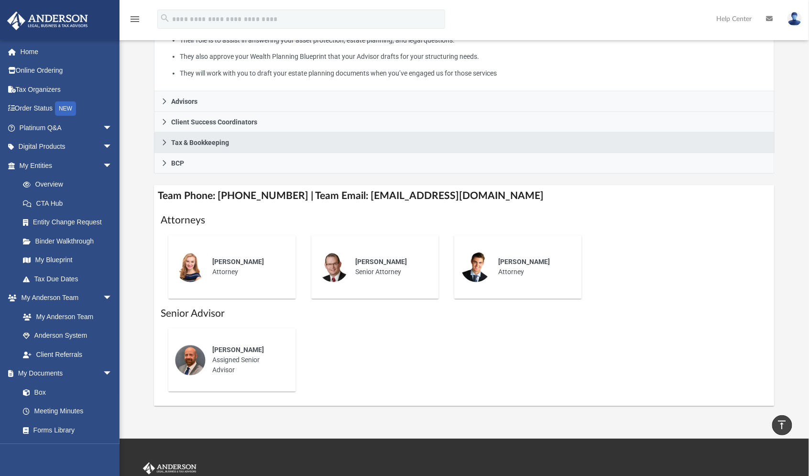 Image resolution: width=809 pixels, height=476 pixels. Describe the element at coordinates (782, 425) in the screenshot. I see `i: vertical_align_top` at that location.